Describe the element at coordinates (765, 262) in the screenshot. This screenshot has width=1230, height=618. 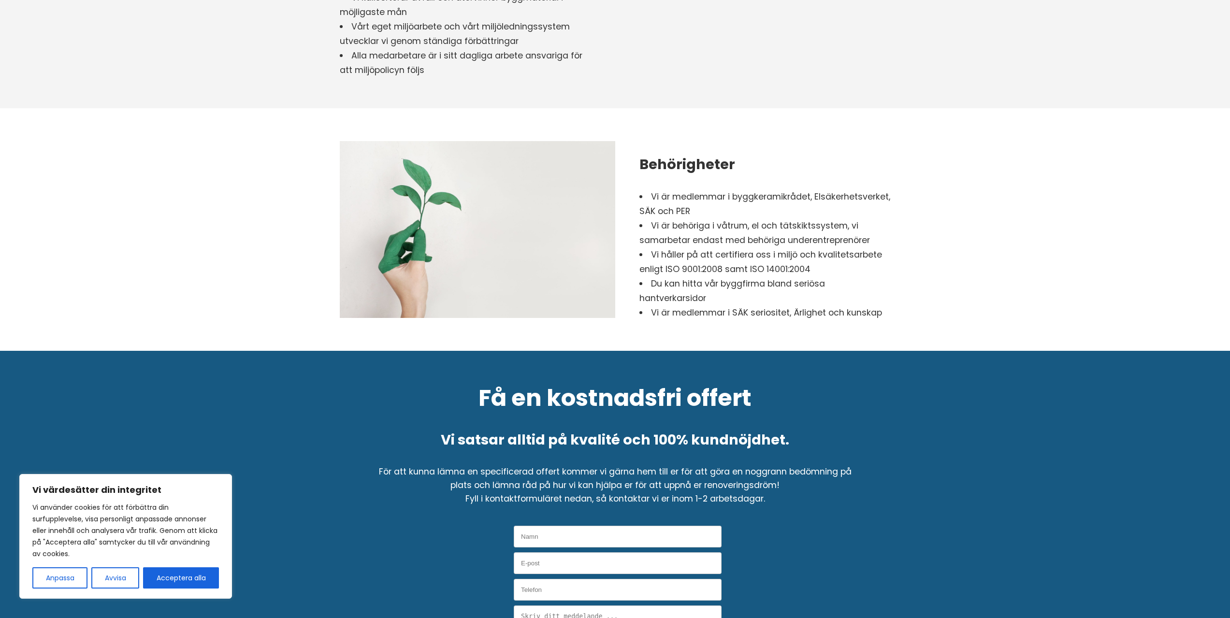
I see `li: Vi håller på att certifiera oss i miljö och kvalitetsarbete enligt ISO 9001:2008 samt ISO 14001:2004` at that location.